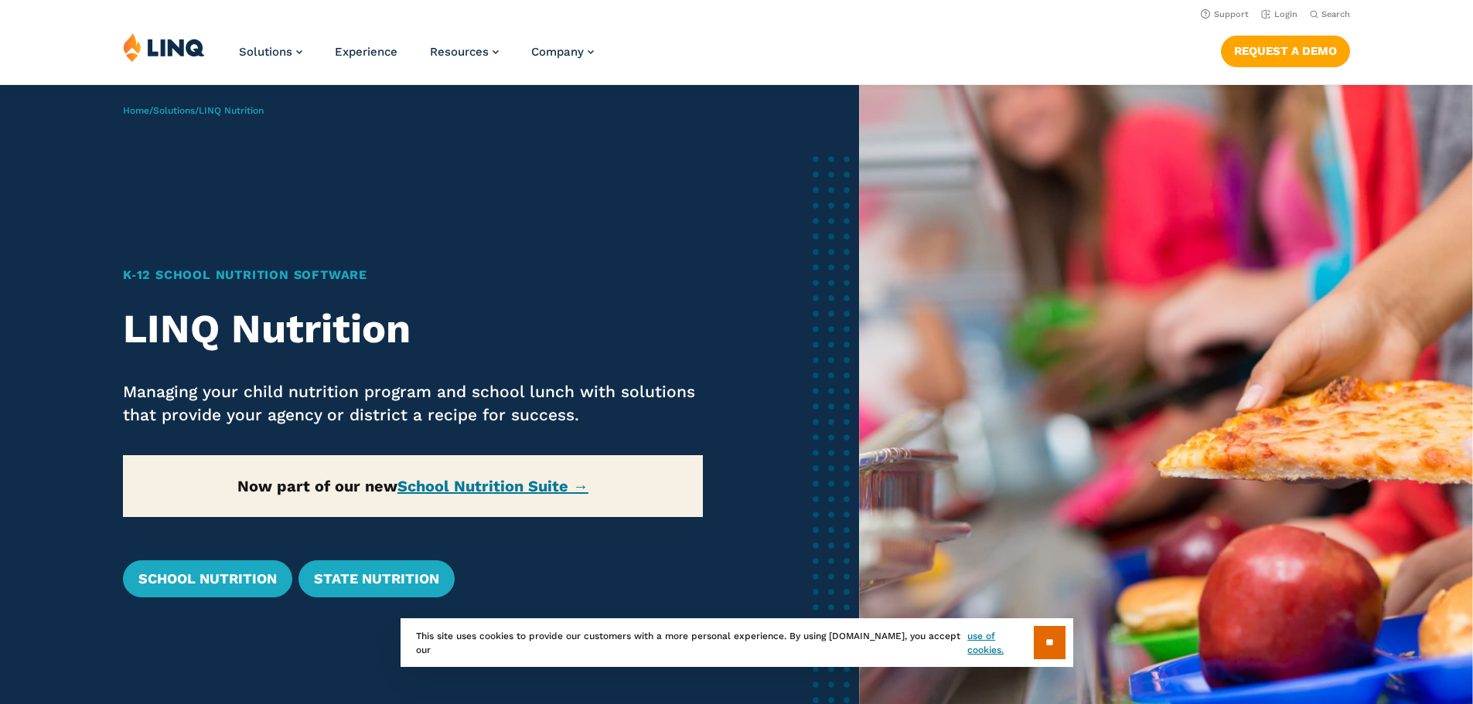 This screenshot has width=1473, height=704. Describe the element at coordinates (1285, 51) in the screenshot. I see `a: Request a Demo` at that location.